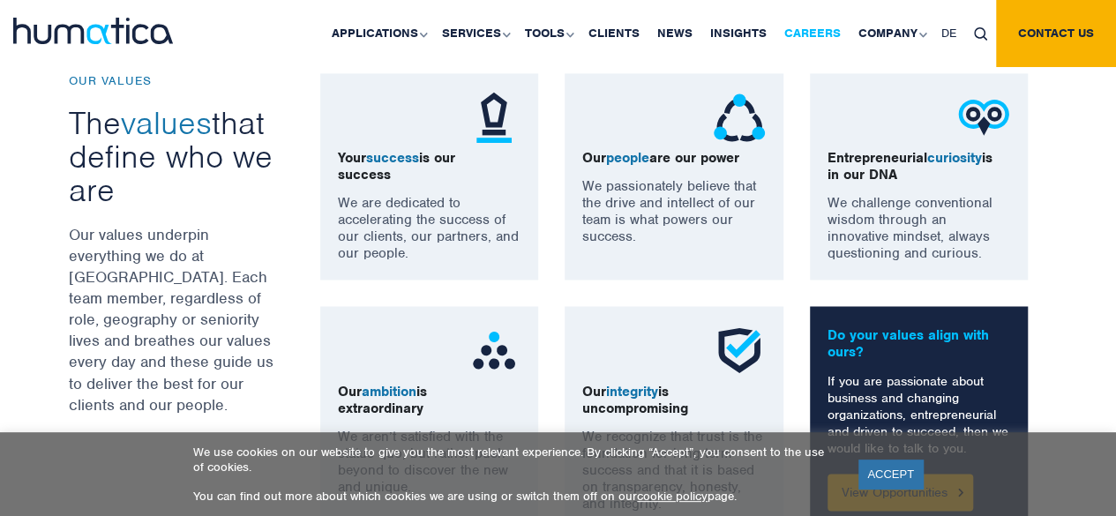 The width and height of the screenshot is (1116, 516). Describe the element at coordinates (172, 80) in the screenshot. I see `p: OUR VALUES` at that location.